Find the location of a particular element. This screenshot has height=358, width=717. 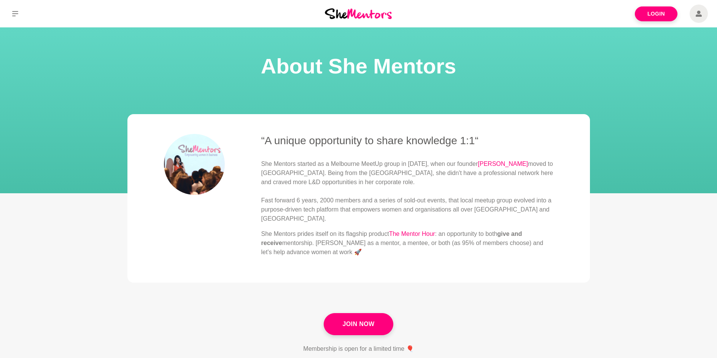

a: The Mentor Hour is located at coordinates (412, 233).